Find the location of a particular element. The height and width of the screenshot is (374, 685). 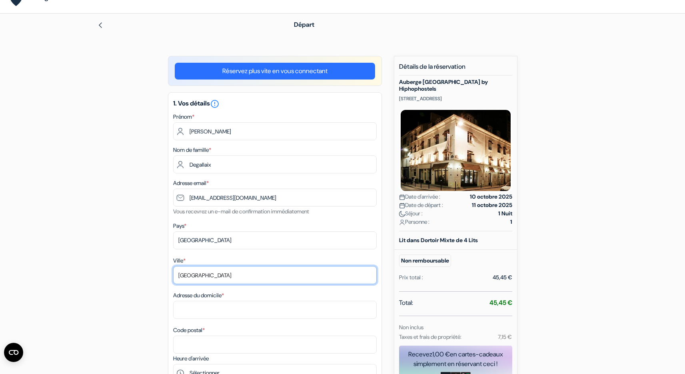

input: Entrer le nom de famille is located at coordinates (275, 164).